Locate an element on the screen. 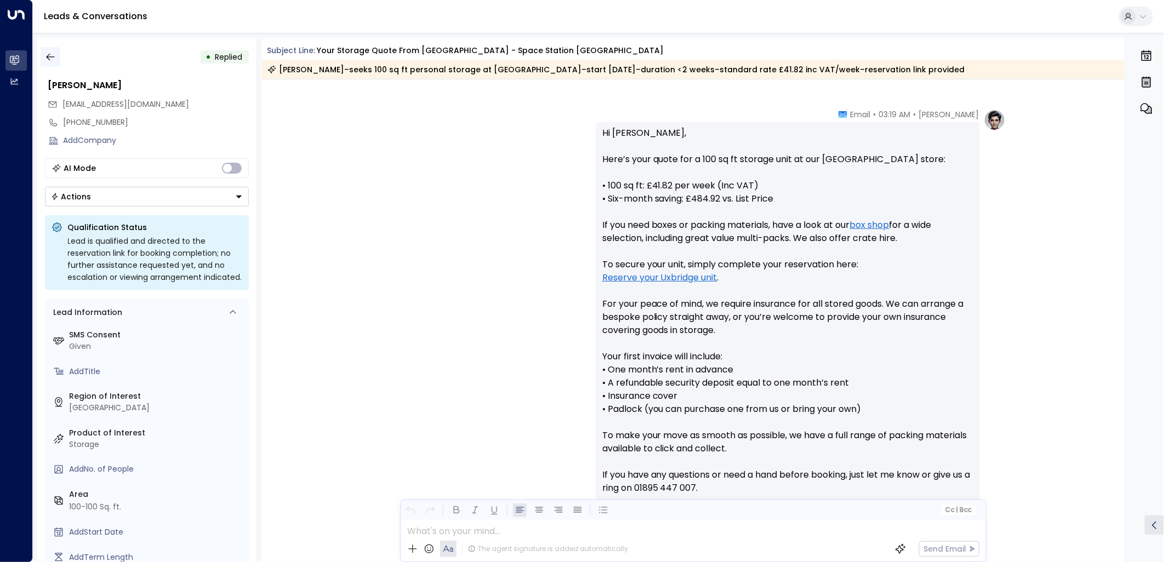 Image resolution: width=1164 pixels, height=562 pixels. label: SMS Consent is located at coordinates (157, 335).